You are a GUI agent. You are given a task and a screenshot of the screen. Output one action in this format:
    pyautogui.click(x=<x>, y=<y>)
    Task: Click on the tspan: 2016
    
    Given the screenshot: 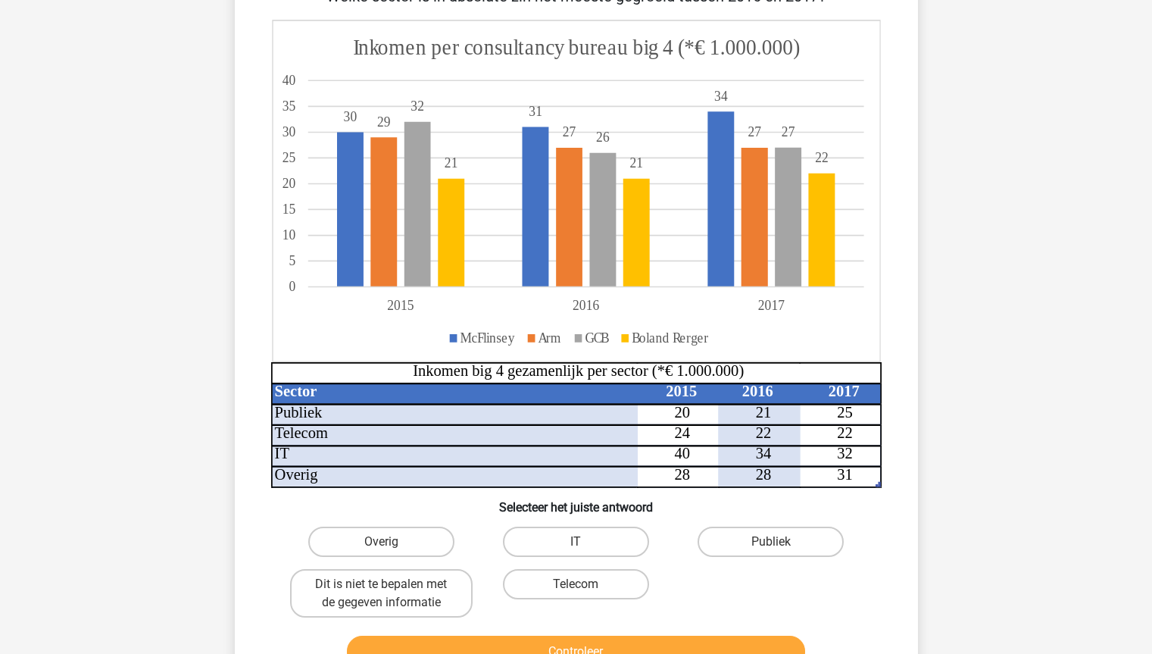 What is the action you would take?
    pyautogui.click(x=757, y=391)
    